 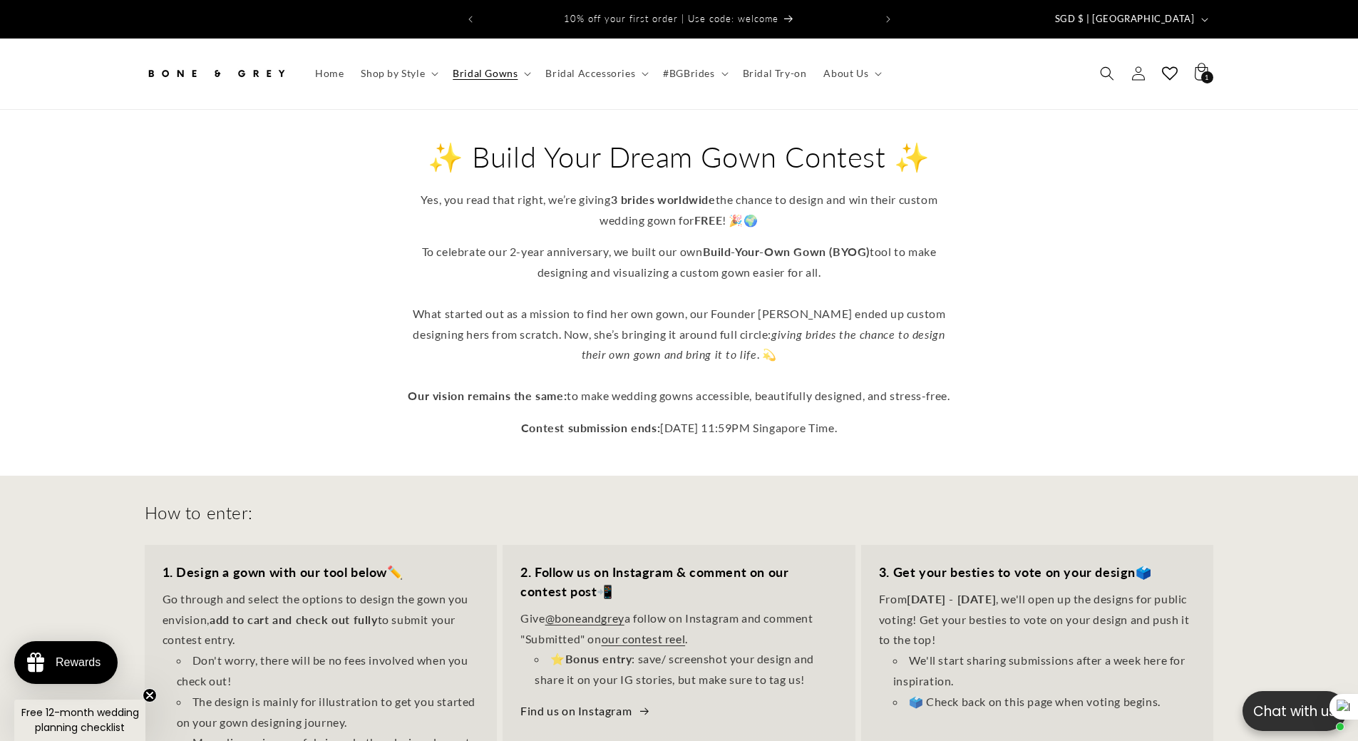 I want to click on button: Next announcement, so click(x=888, y=19).